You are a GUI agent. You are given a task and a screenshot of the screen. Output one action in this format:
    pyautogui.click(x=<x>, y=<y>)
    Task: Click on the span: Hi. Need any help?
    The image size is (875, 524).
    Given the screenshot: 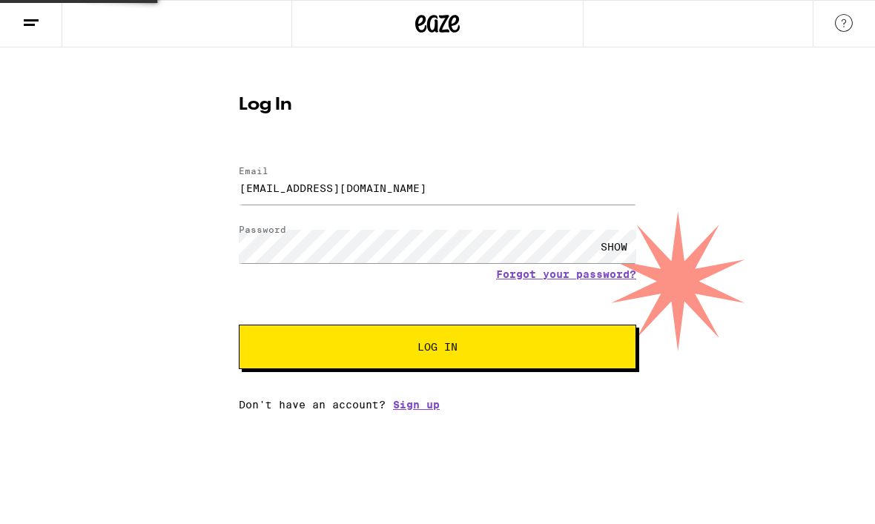 What is the action you would take?
    pyautogui.click(x=58, y=16)
    